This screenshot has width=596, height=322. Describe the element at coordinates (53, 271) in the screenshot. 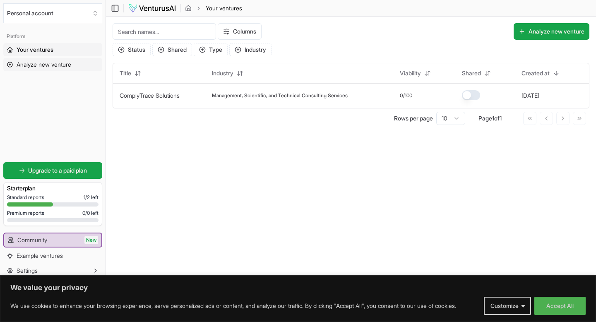

I see `button: Settings` at that location.